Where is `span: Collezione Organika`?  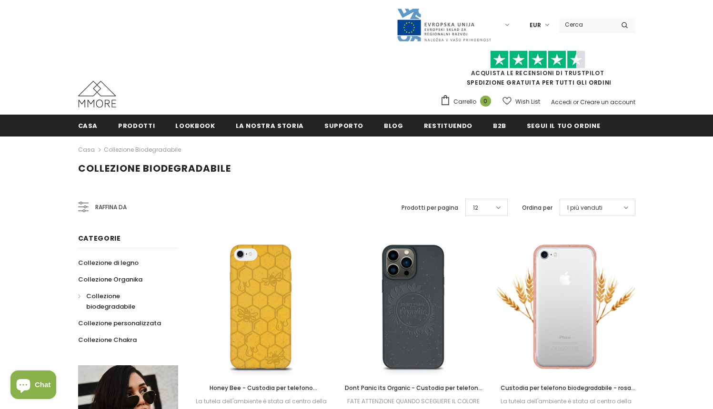
span: Collezione Organika is located at coordinates (110, 279).